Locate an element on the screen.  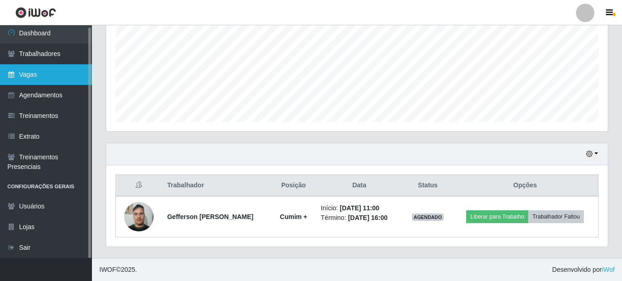
strong: Cumim + is located at coordinates (294, 217).